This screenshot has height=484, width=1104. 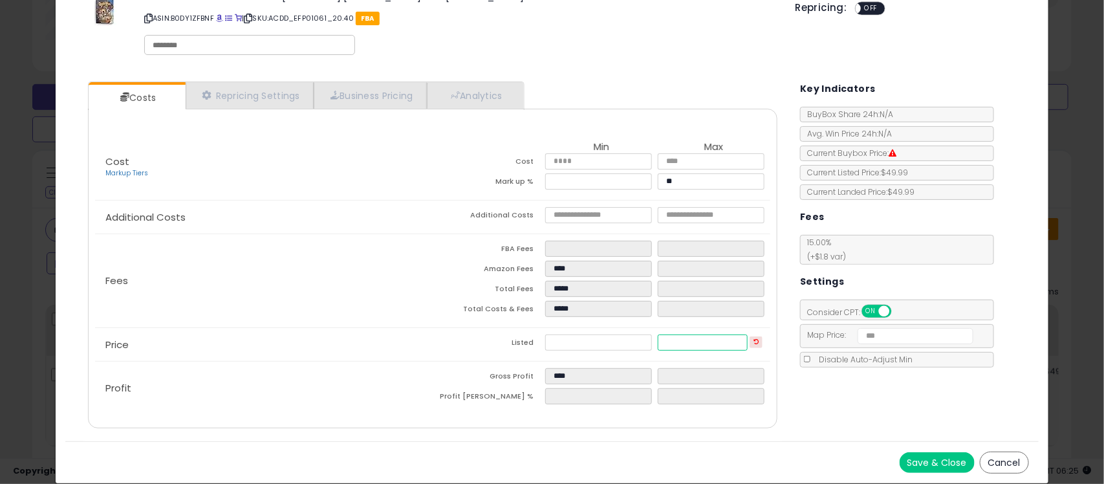 What do you see at coordinates (264, 281) in the screenshot?
I see `p: Fees` at bounding box center [264, 281].